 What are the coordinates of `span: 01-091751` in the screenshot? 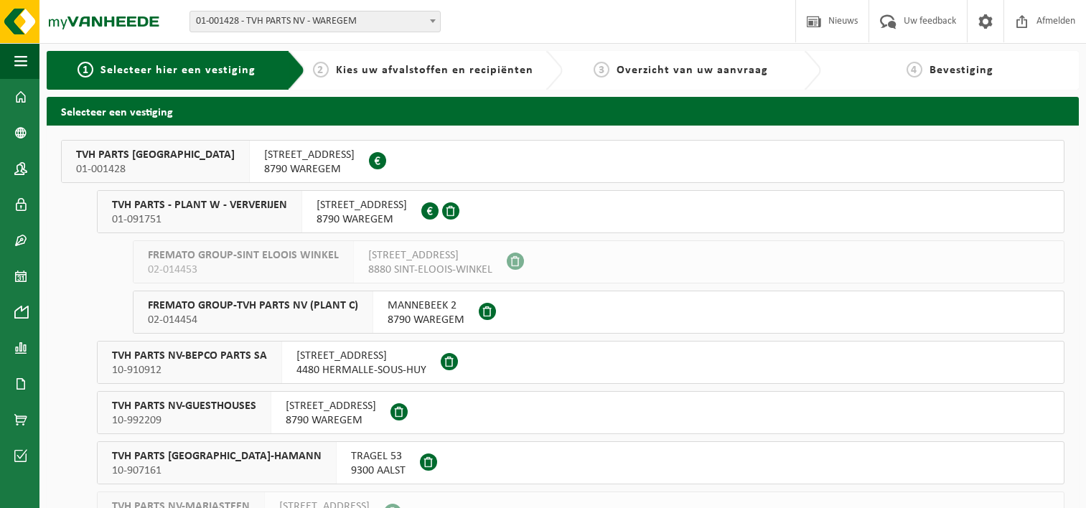 It's located at (200, 220).